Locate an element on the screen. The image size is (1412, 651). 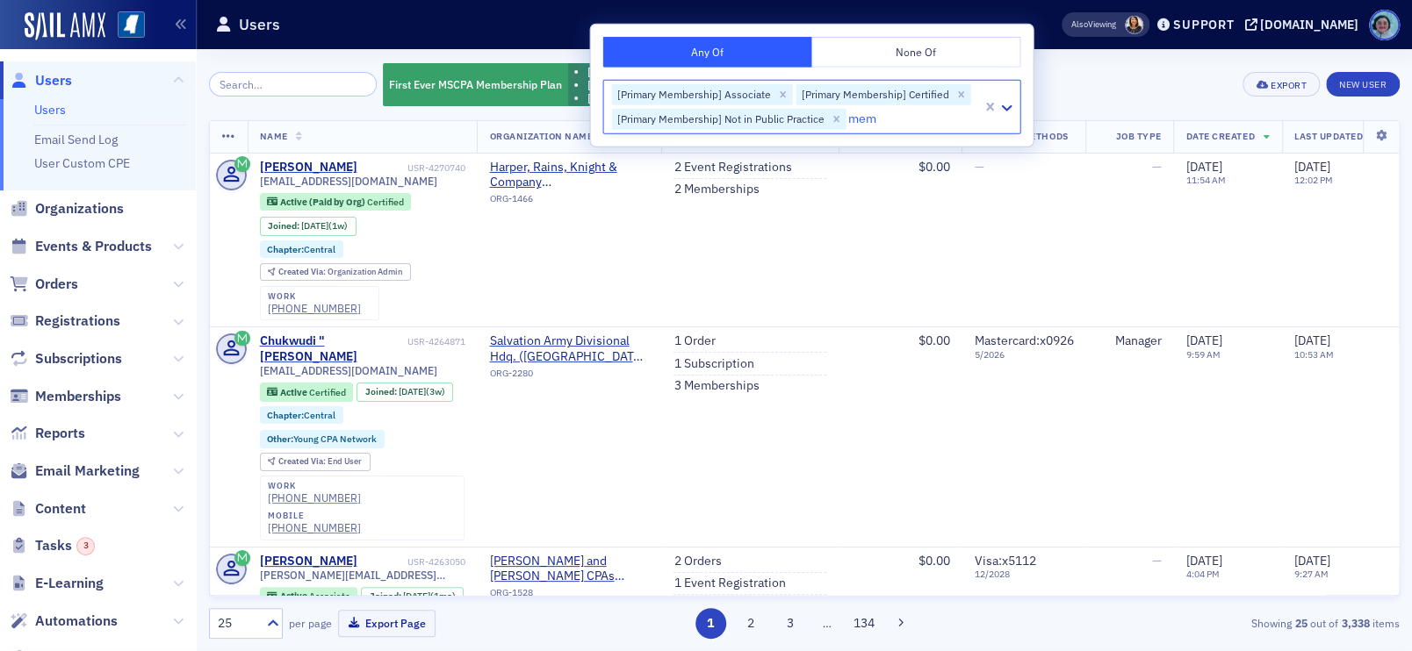
h1: Users is located at coordinates (259, 25).